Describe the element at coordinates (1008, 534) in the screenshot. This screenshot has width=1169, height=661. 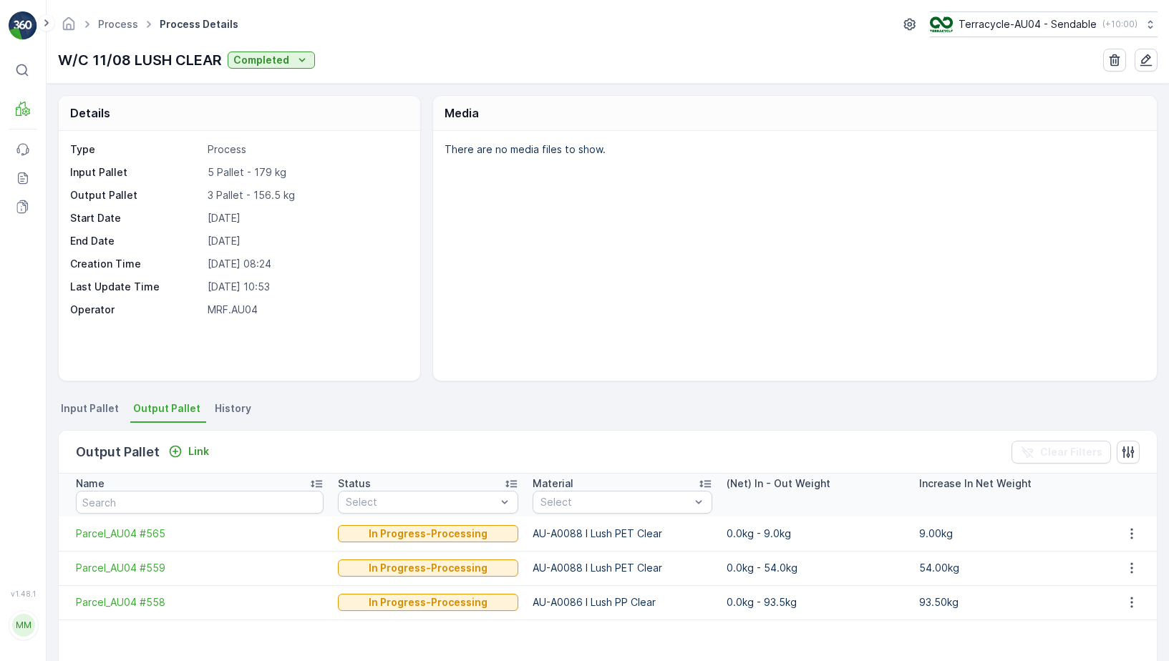
I see `td: 9.00kg` at that location.